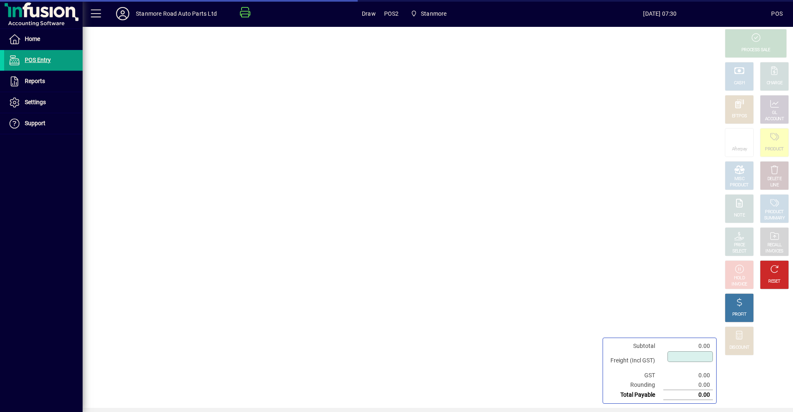 Image resolution: width=793 pixels, height=412 pixels. I want to click on td: Subtotal, so click(635, 346).